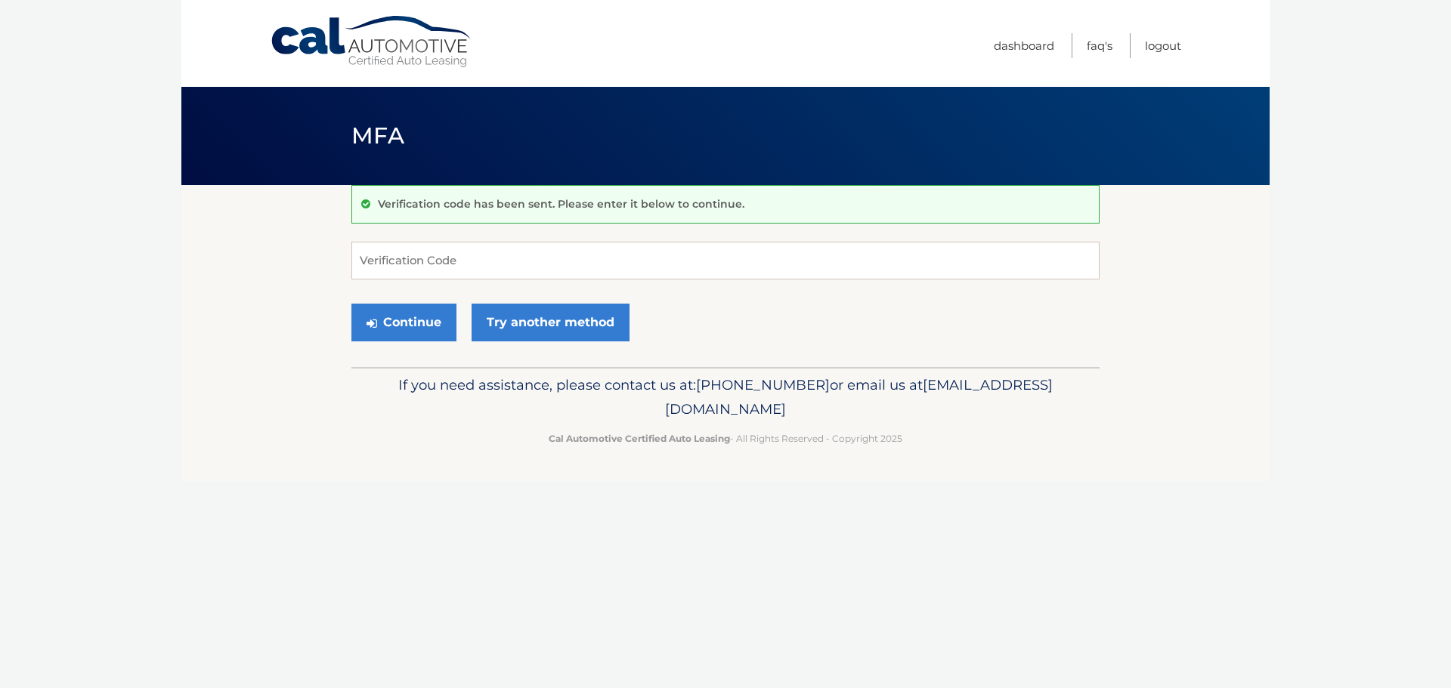  I want to click on p: Verification code has been sent. Please enter it below to continue., so click(561, 204).